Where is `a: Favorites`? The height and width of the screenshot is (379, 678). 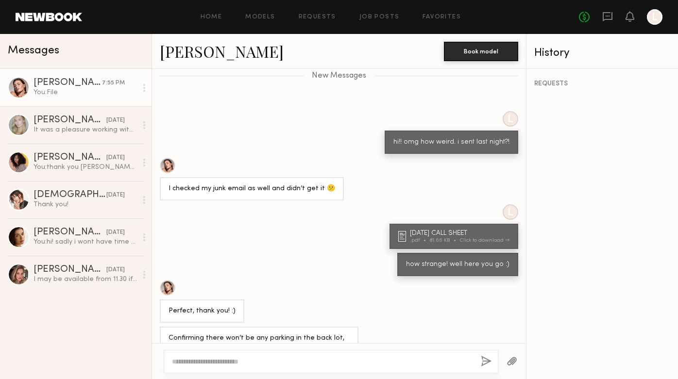 a: Favorites is located at coordinates (441, 17).